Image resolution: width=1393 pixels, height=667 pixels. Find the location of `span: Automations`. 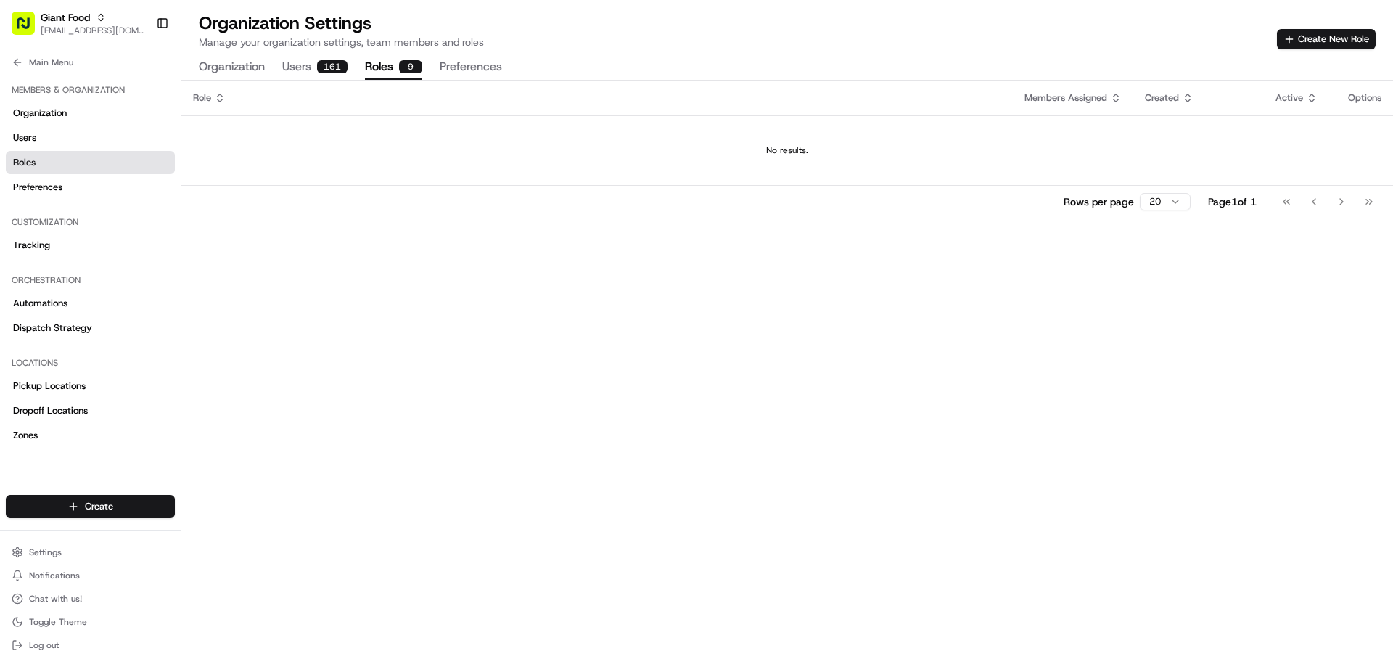

span: Automations is located at coordinates (40, 303).